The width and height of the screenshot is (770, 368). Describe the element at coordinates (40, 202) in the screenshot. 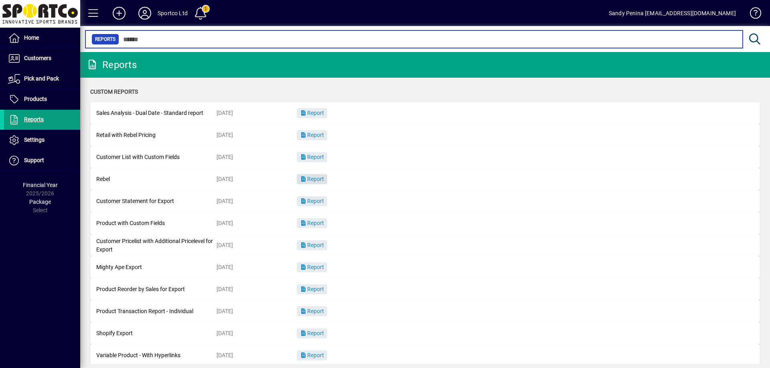

I see `span: Package` at that location.